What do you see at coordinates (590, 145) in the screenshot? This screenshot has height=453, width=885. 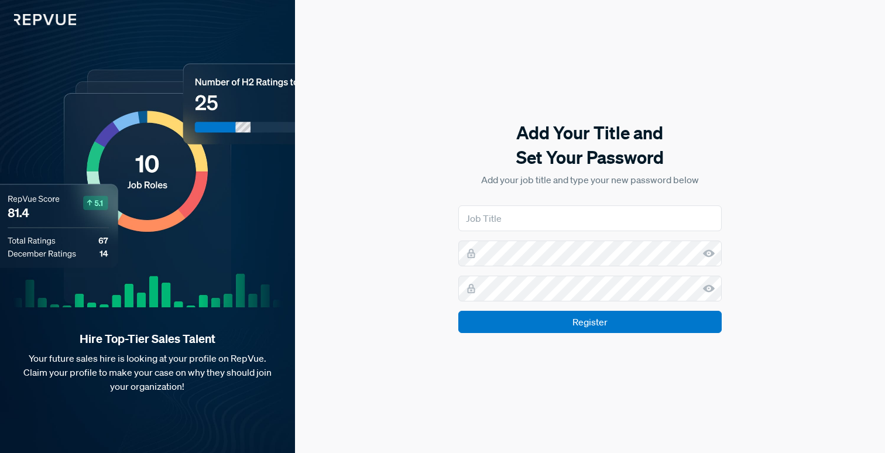 I see `h5: Add Your Title and Set Your Password` at bounding box center [590, 145].